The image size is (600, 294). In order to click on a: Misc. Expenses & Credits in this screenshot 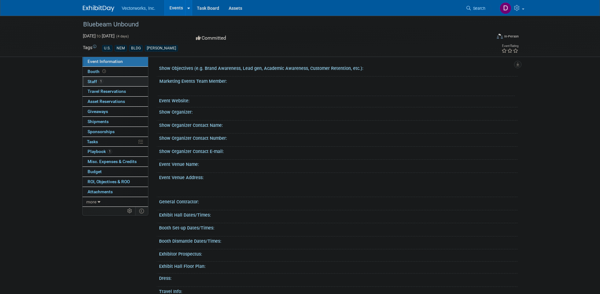, I will do `click(115, 162)`.